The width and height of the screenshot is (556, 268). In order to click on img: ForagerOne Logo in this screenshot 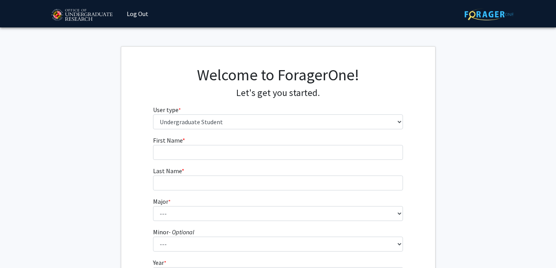, I will do `click(489, 14)`.